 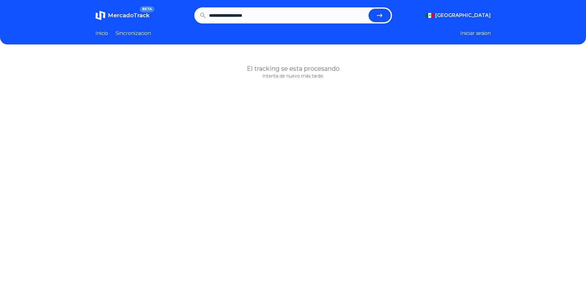 I want to click on a: Inicio, so click(x=102, y=33).